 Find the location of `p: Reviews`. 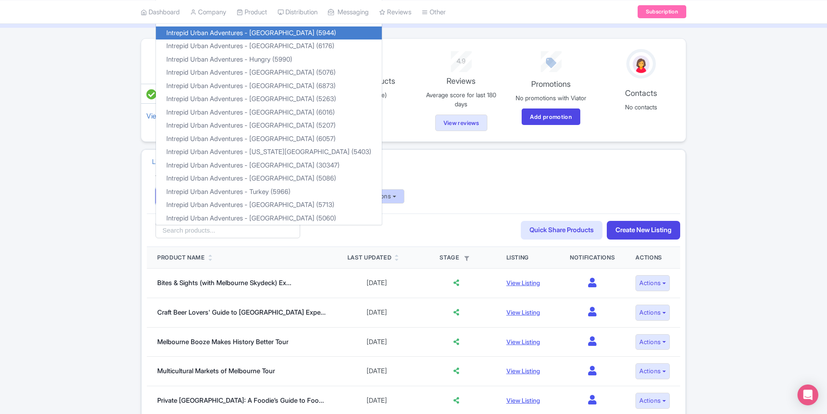

p: Reviews is located at coordinates (461, 81).